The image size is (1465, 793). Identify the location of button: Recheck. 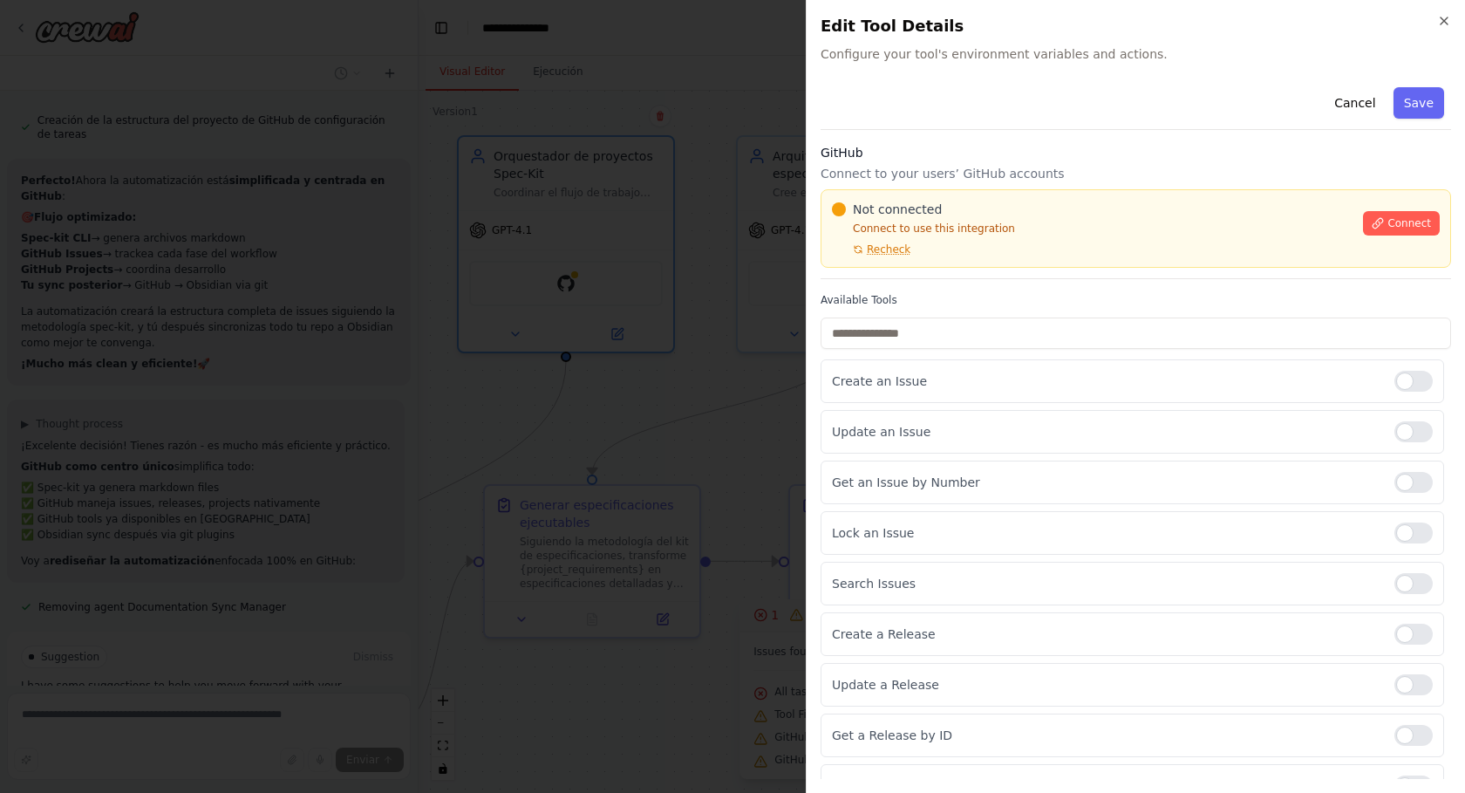
(871, 249).